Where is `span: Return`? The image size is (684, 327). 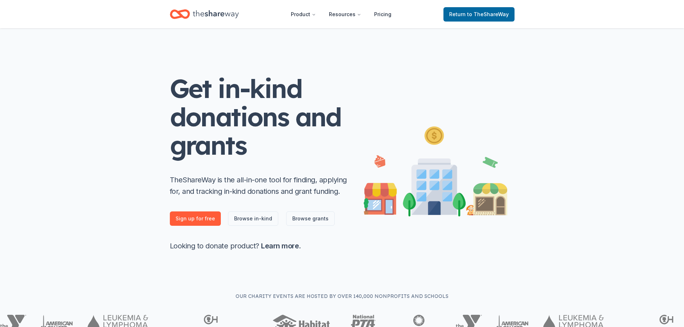
span: Return is located at coordinates (479, 14).